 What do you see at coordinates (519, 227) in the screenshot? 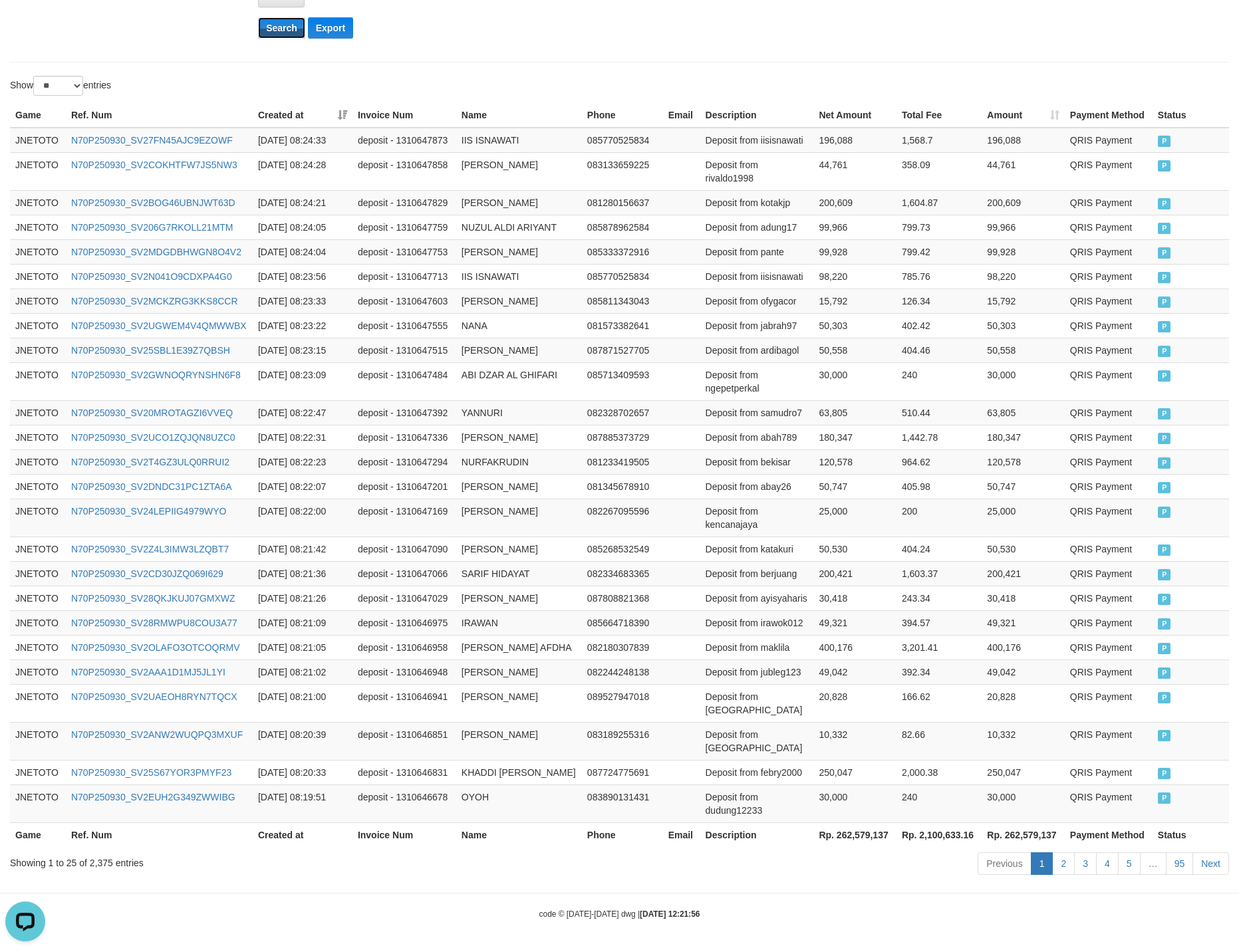
I see `td: NUZUL ALDI ARIYANT` at bounding box center [519, 227].